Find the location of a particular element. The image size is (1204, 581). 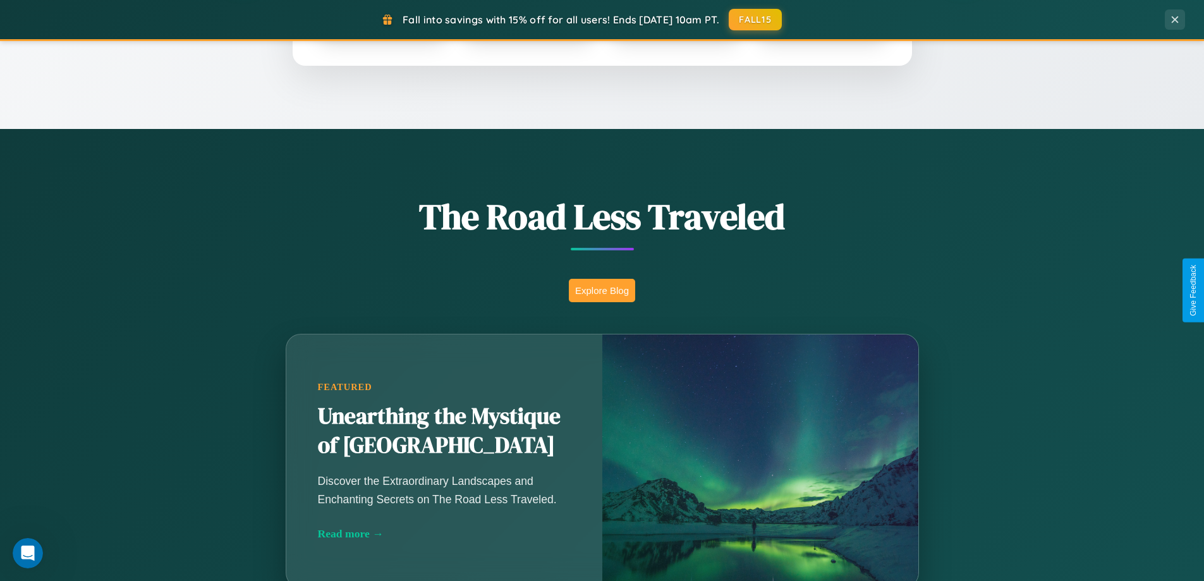

div: Featured is located at coordinates (444, 387).